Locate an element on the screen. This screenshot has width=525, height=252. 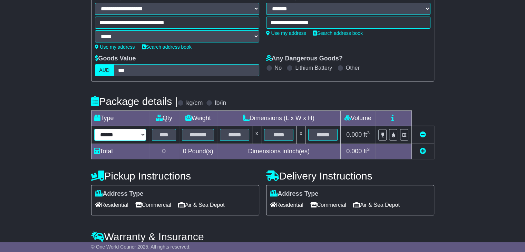
a: Add new item is located at coordinates (423, 151).